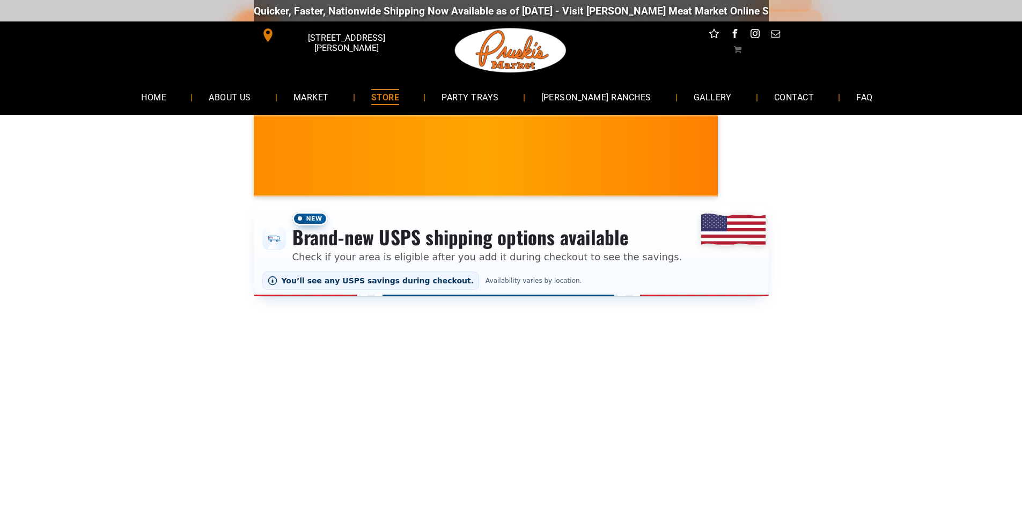  Describe the element at coordinates (735, 35) in the screenshot. I see `a: facebook` at that location.